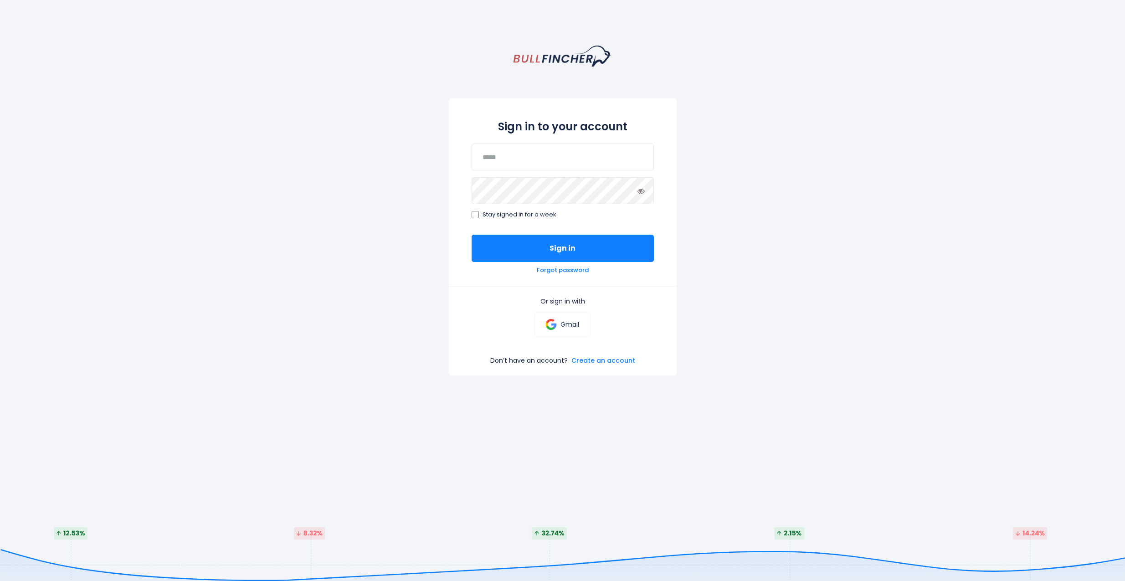  Describe the element at coordinates (563, 248) in the screenshot. I see `button: Sign in` at that location.